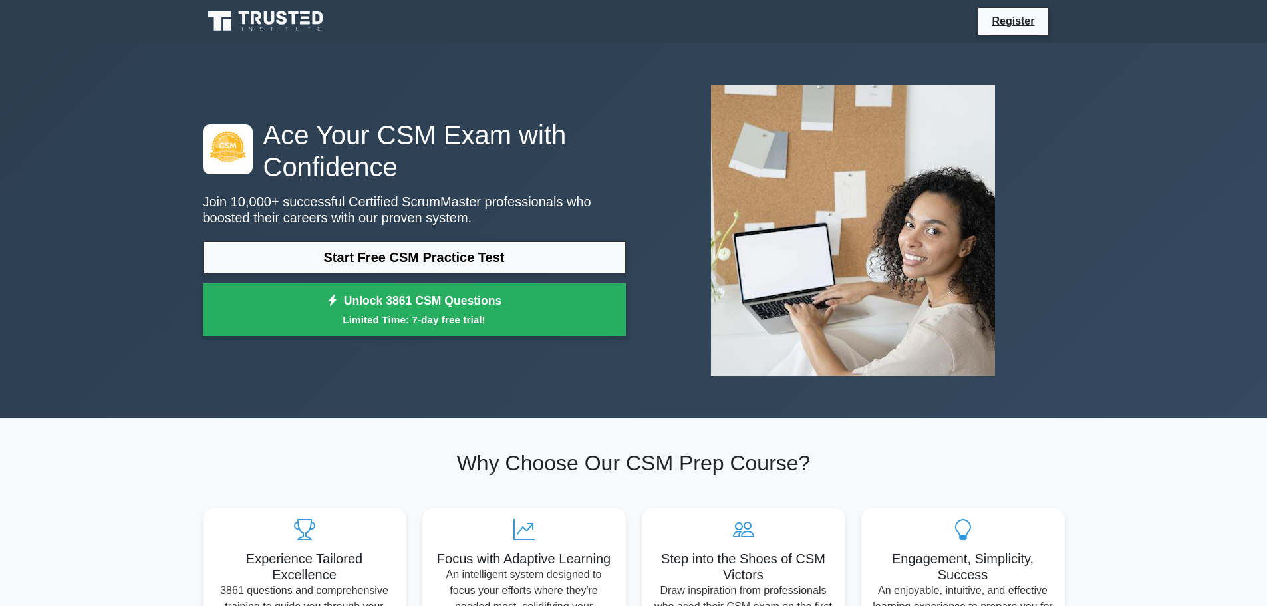 The width and height of the screenshot is (1267, 606). I want to click on h5: Step into the Shoes of CSM Victors, so click(743, 566).